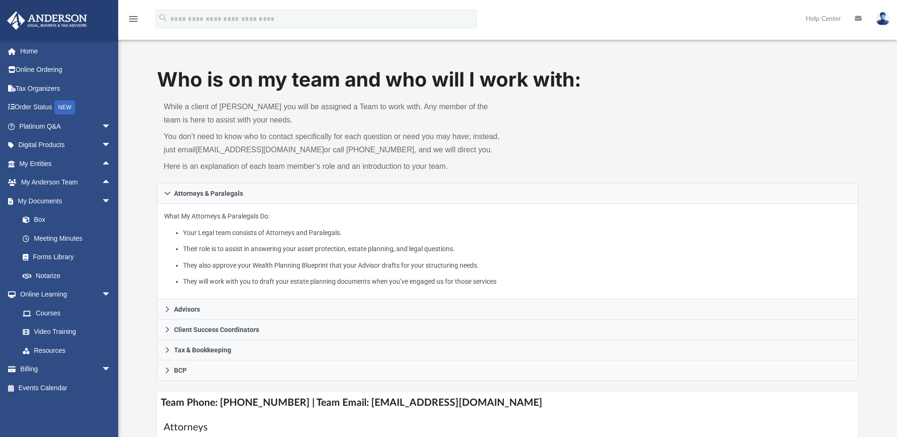  What do you see at coordinates (508, 330) in the screenshot?
I see `a: Client Success Coordinators` at bounding box center [508, 330].